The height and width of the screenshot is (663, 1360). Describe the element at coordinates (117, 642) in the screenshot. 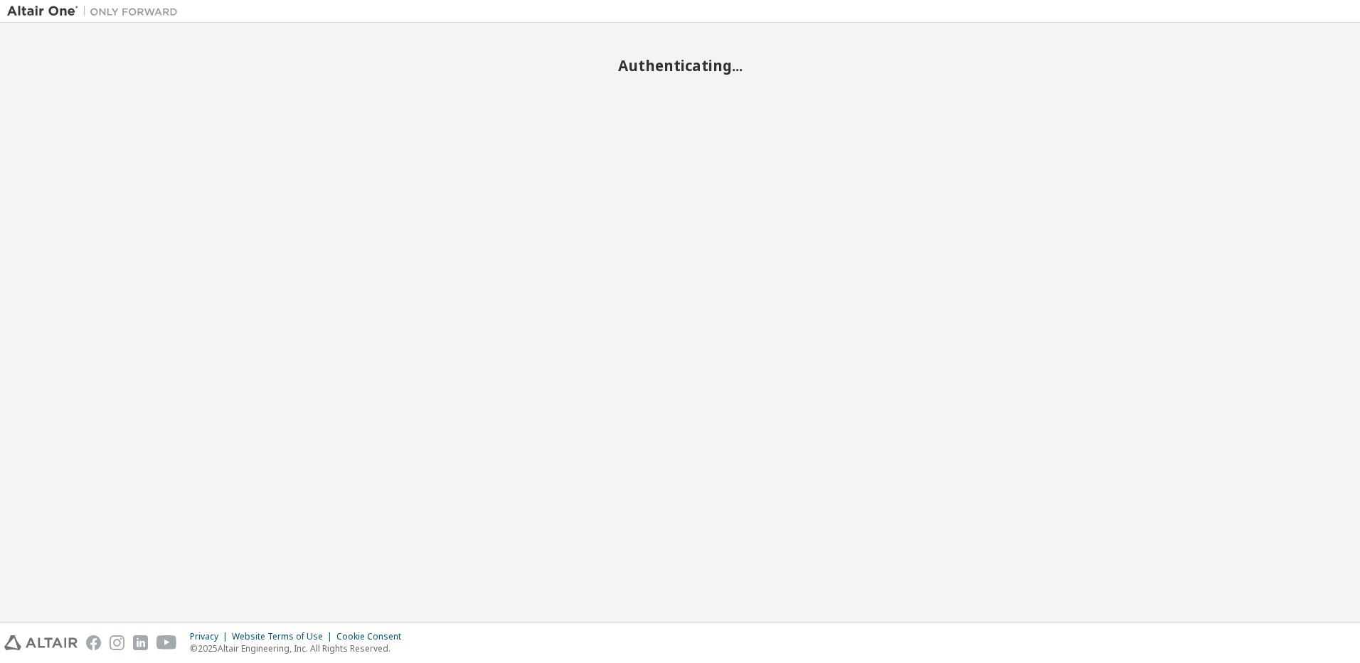

I see `img: instagram.svg` at that location.